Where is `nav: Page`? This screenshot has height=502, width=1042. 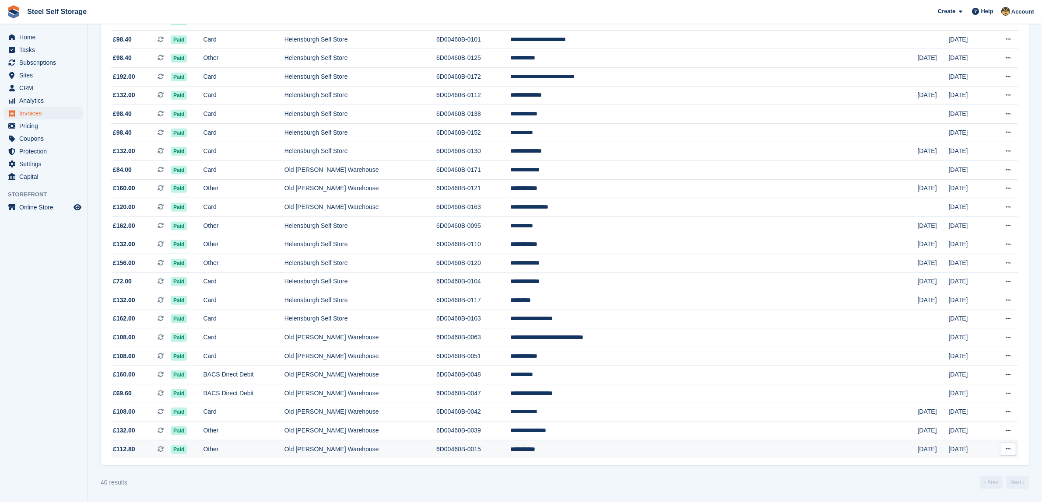 nav: Page is located at coordinates (1004, 483).